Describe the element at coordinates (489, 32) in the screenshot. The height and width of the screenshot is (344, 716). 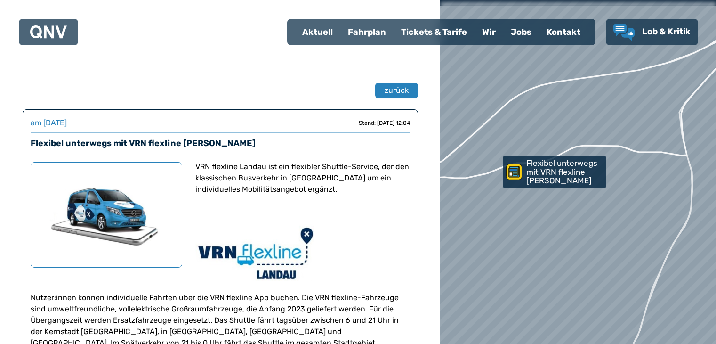
I see `a: Wir` at that location.